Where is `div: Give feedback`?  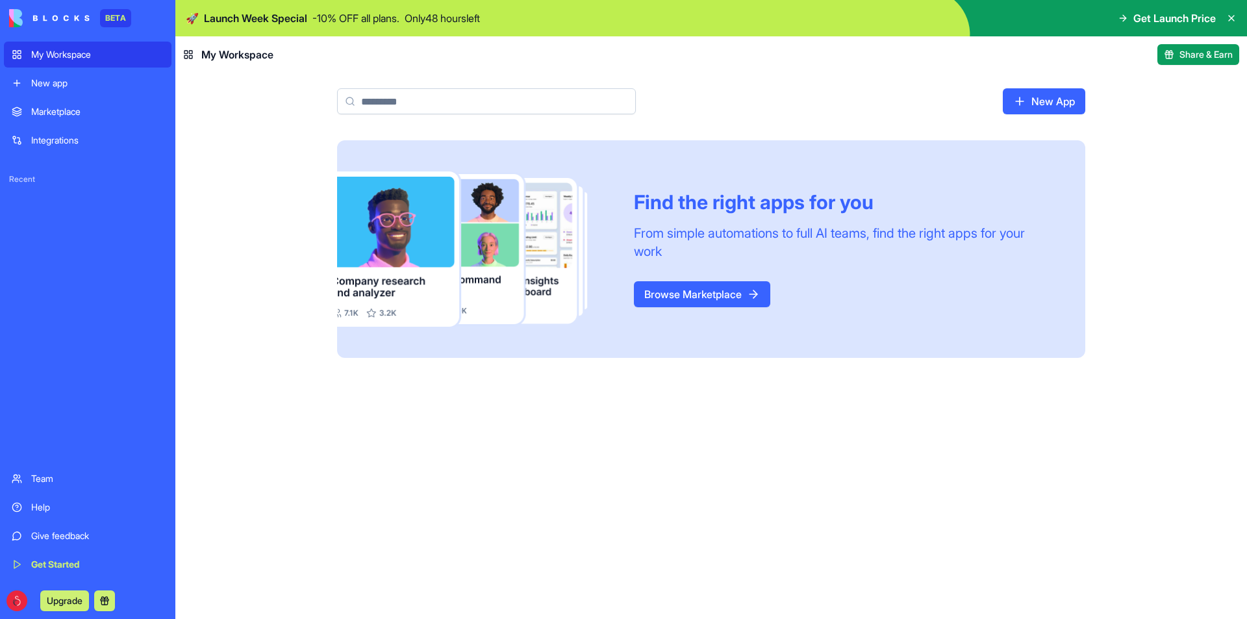
div: Give feedback is located at coordinates (97, 536).